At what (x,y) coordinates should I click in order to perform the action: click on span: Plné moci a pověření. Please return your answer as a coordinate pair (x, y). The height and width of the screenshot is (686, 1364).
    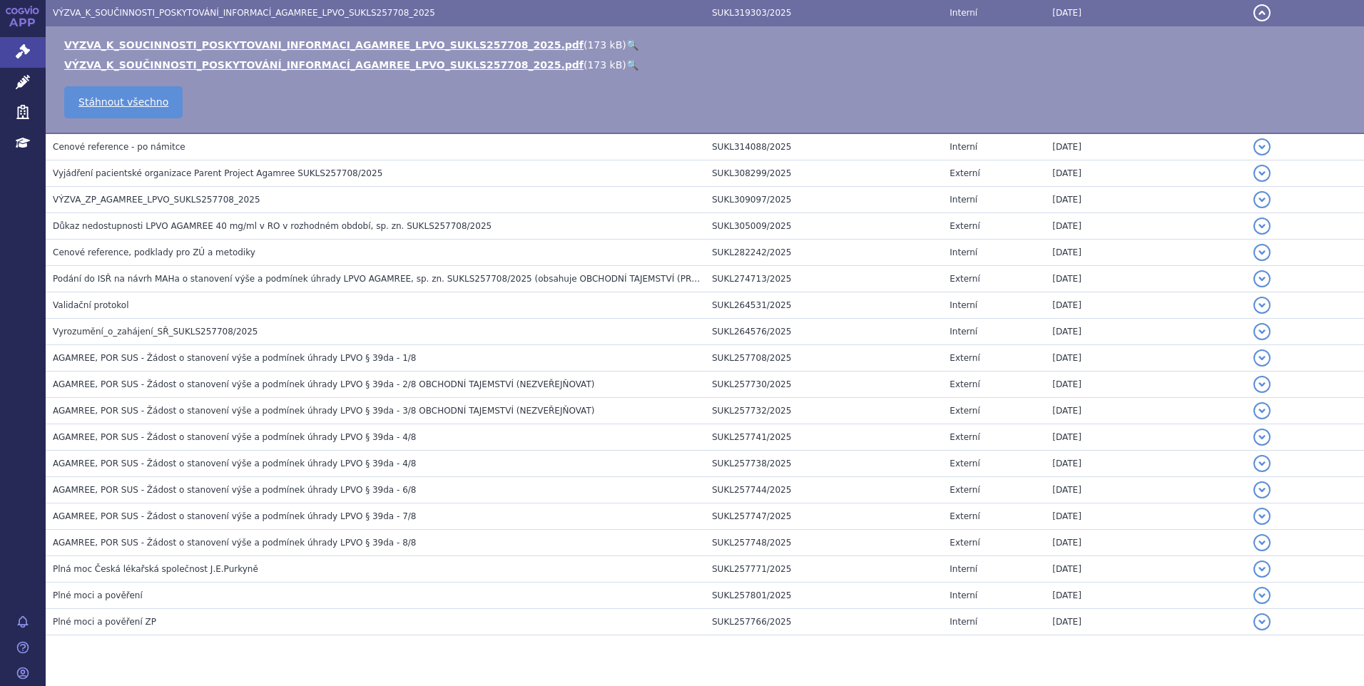
    Looking at the image, I should click on (98, 596).